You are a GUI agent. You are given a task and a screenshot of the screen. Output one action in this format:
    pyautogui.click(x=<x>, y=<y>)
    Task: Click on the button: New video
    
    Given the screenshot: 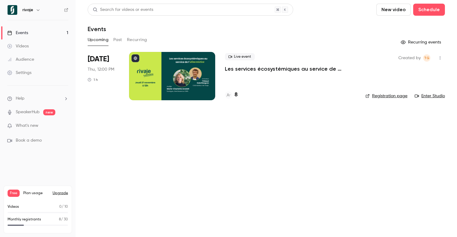 What is the action you would take?
    pyautogui.click(x=393, y=10)
    